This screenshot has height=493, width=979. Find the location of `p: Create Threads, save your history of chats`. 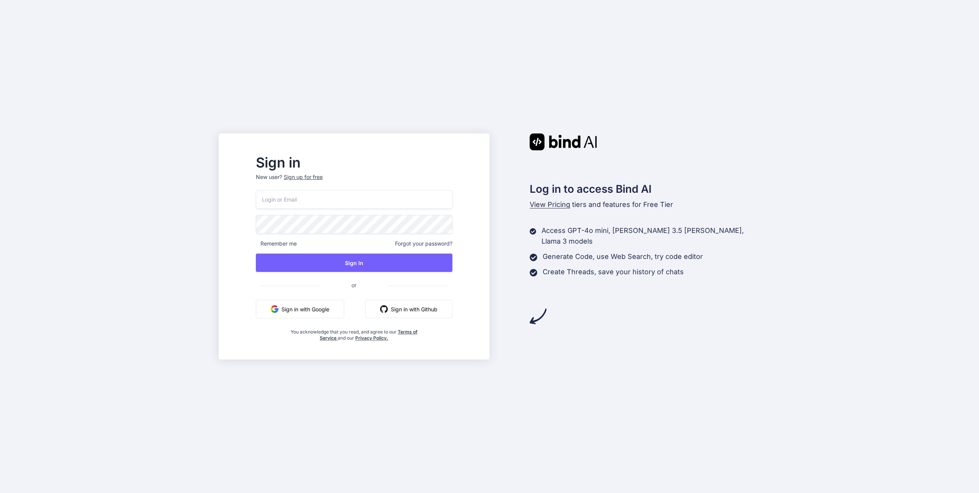

p: Create Threads, save your history of chats is located at coordinates (613, 272).